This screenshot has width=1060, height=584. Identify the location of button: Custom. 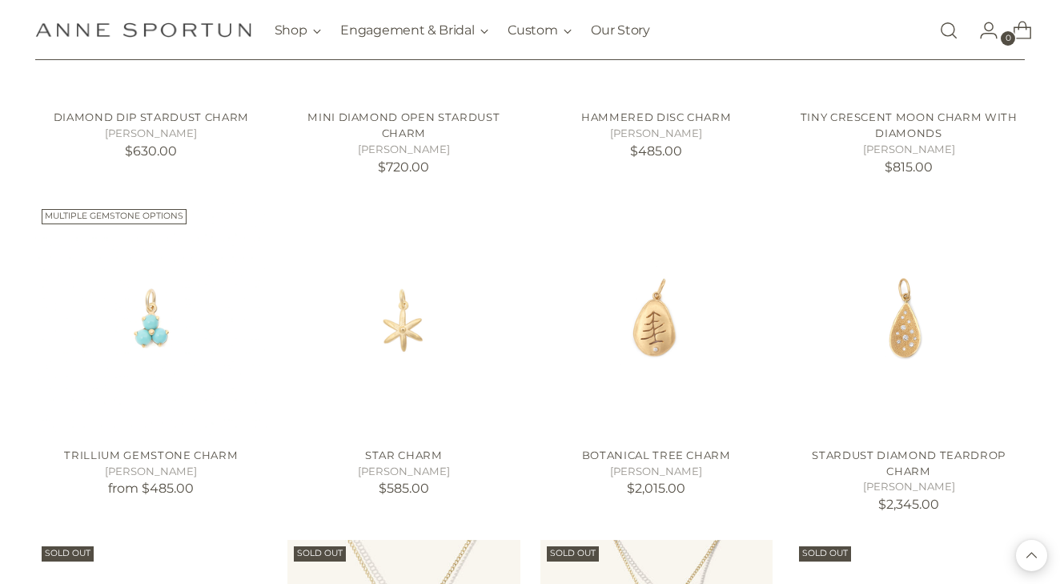
(540, 30).